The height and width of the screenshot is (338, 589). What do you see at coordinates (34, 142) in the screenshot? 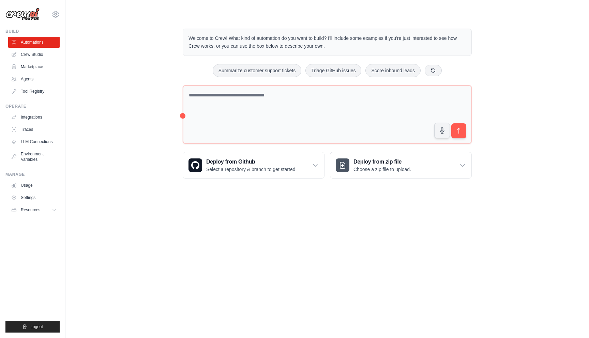
I see `a: LLM Connections` at bounding box center [34, 142].